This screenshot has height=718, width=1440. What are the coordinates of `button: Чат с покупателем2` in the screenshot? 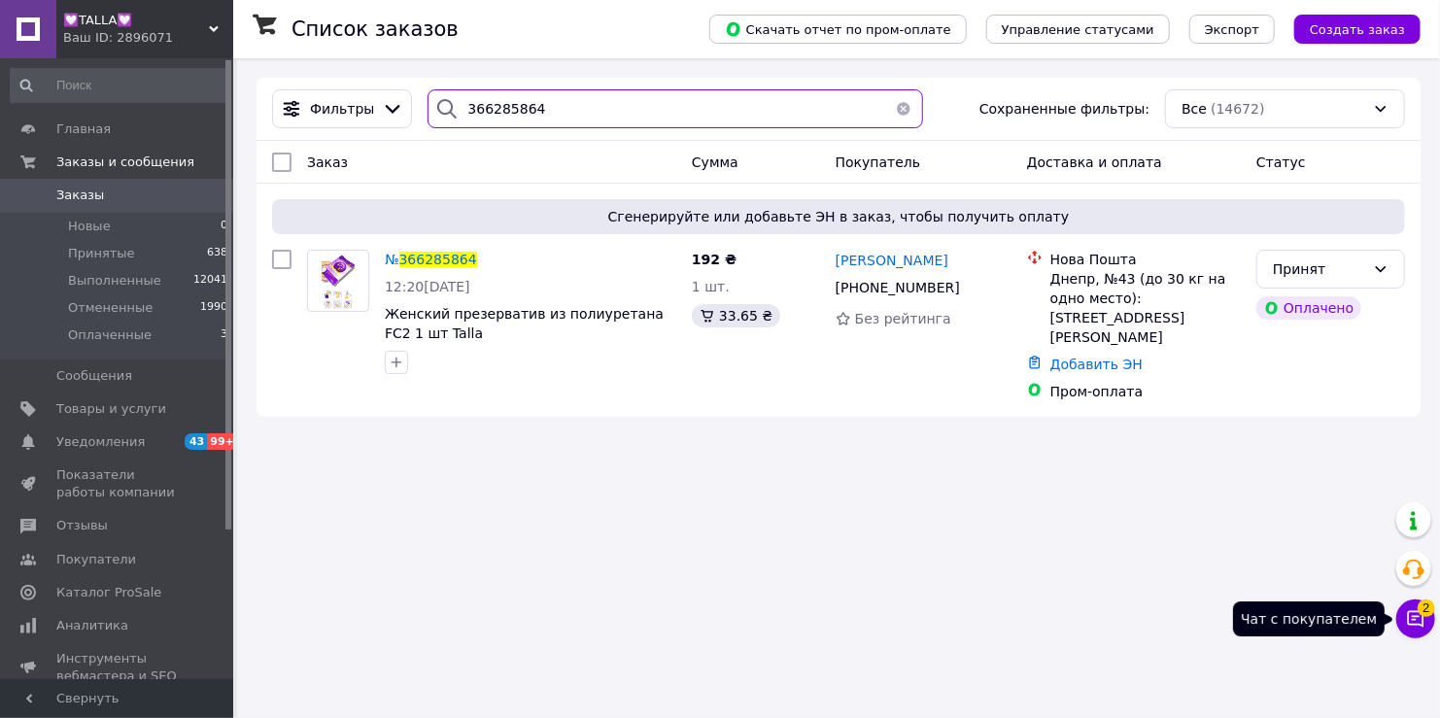 It's located at (1416, 619).